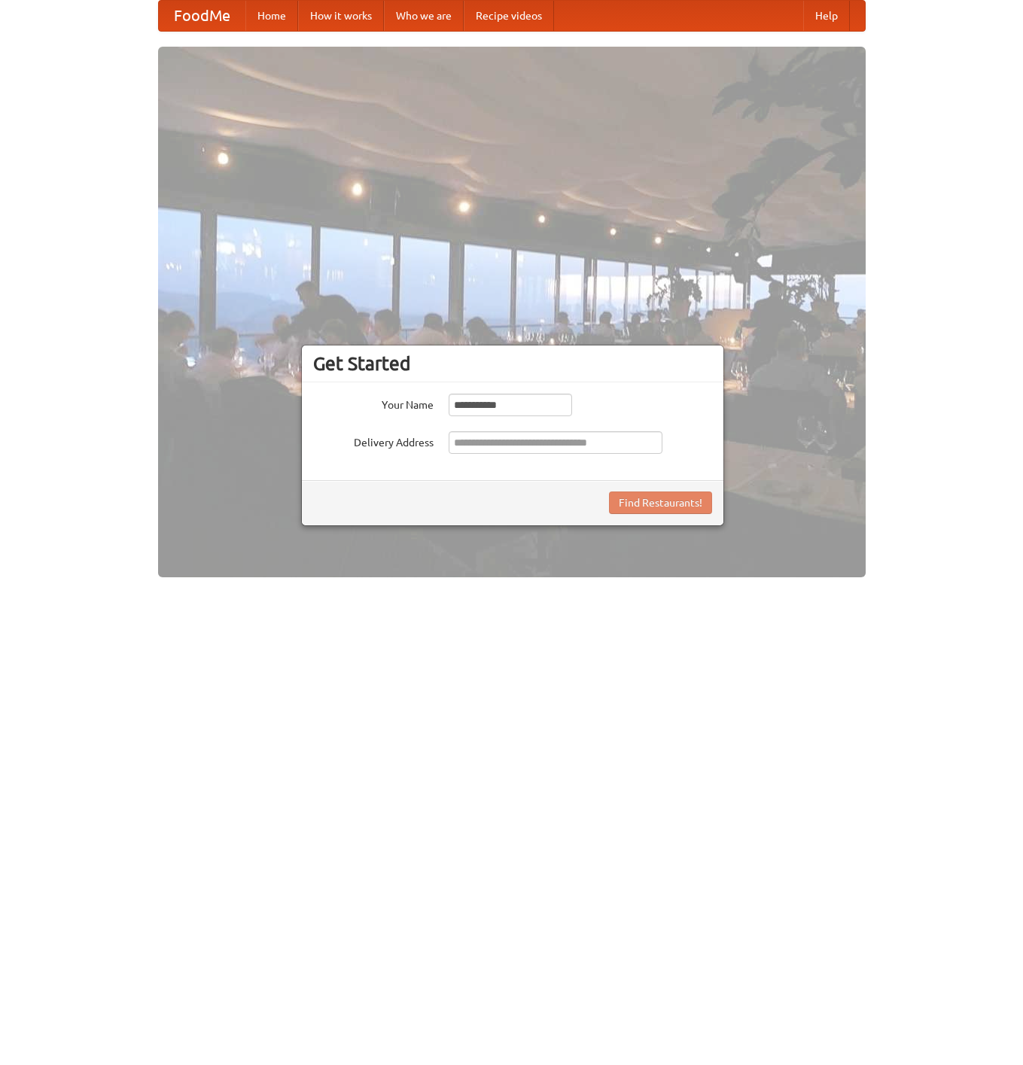 This screenshot has width=1023, height=1065. What do you see at coordinates (424, 16) in the screenshot?
I see `a: Who we are` at bounding box center [424, 16].